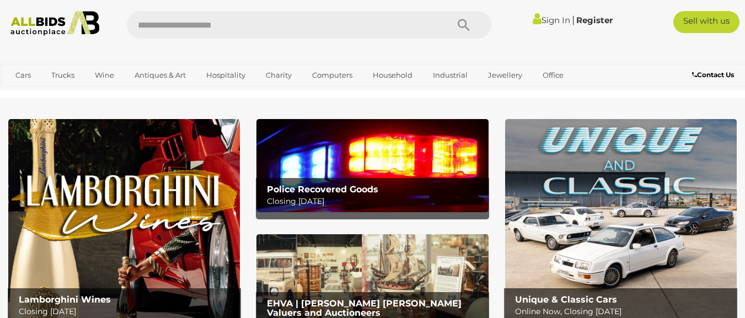 The height and width of the screenshot is (318, 745). What do you see at coordinates (707, 22) in the screenshot?
I see `a: Sell with us` at bounding box center [707, 22].